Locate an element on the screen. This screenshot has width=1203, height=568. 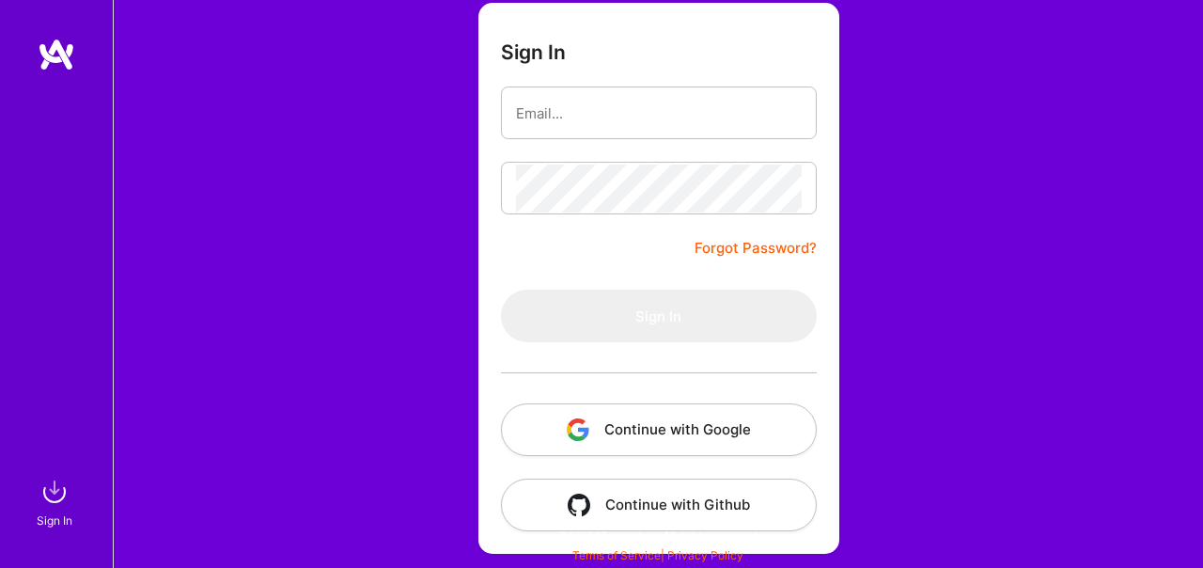
h3: Sign In is located at coordinates (533, 52).